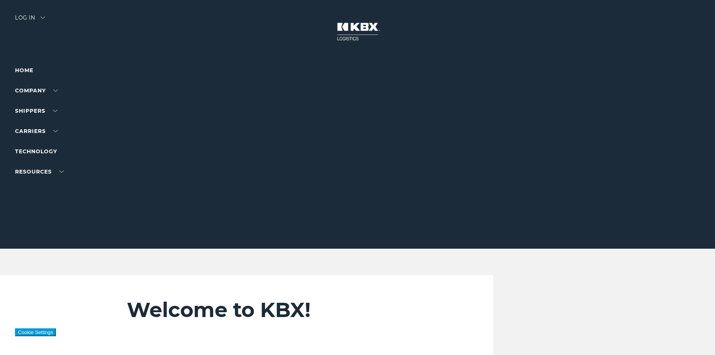 The height and width of the screenshot is (355, 715). What do you see at coordinates (36, 90) in the screenshot?
I see `a: Company` at bounding box center [36, 90].